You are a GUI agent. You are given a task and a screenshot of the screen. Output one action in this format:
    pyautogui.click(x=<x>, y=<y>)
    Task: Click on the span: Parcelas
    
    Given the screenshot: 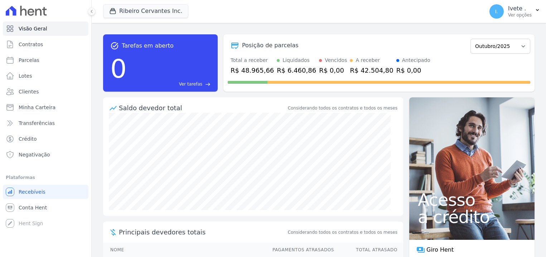 What is the action you would take?
    pyautogui.click(x=29, y=60)
    